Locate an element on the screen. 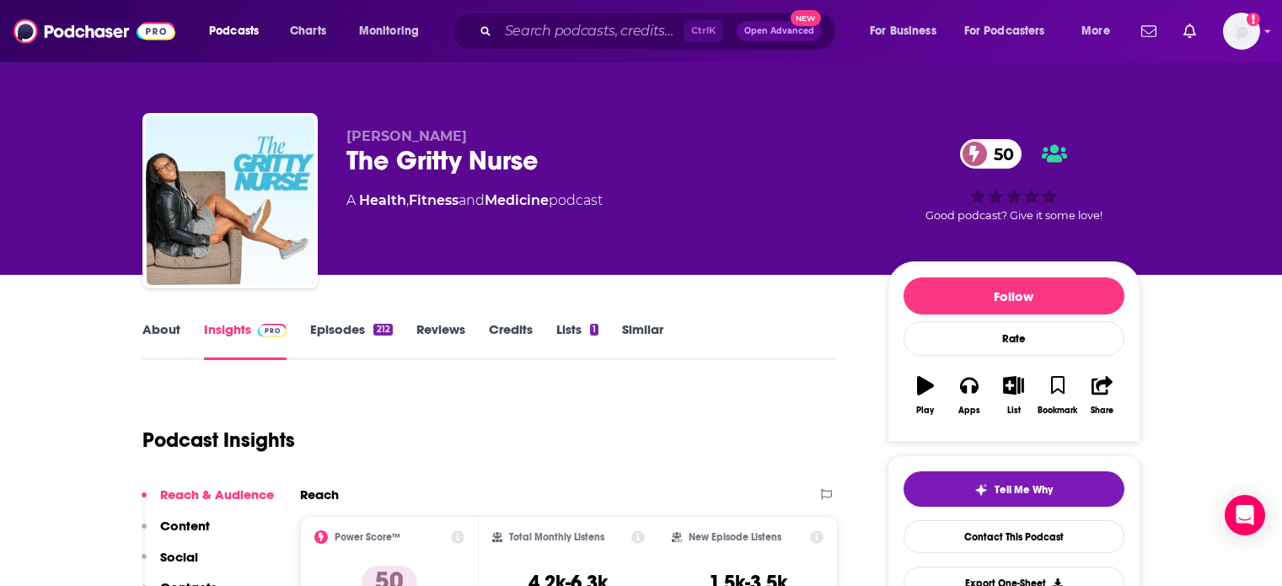  img: Podchaser Pro is located at coordinates (272, 330).